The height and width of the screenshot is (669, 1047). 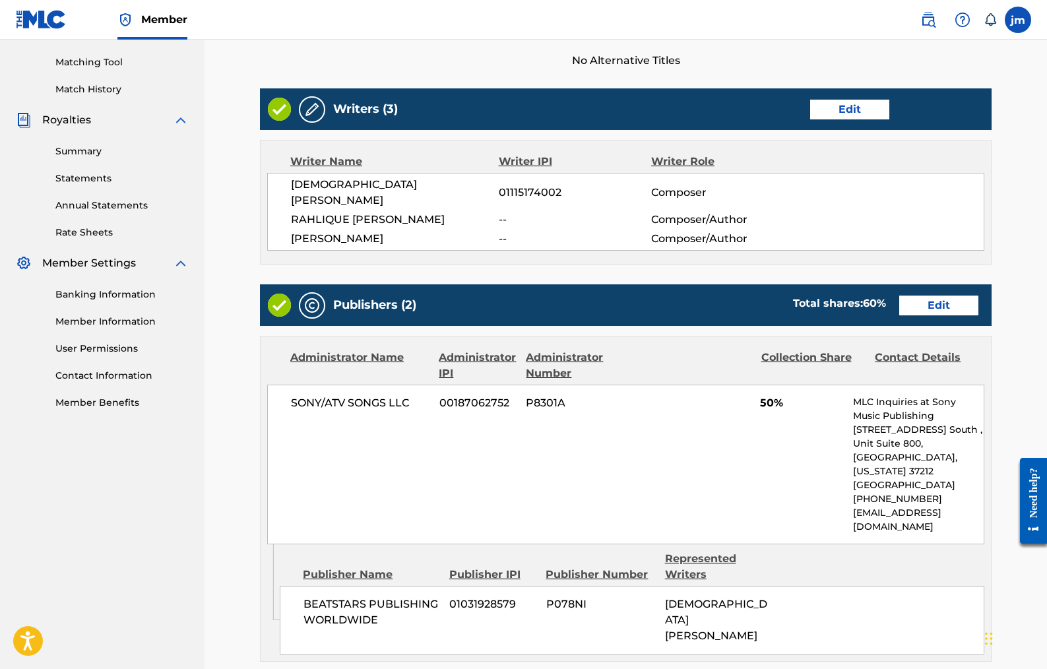 I want to click on span: Royalties, so click(x=67, y=120).